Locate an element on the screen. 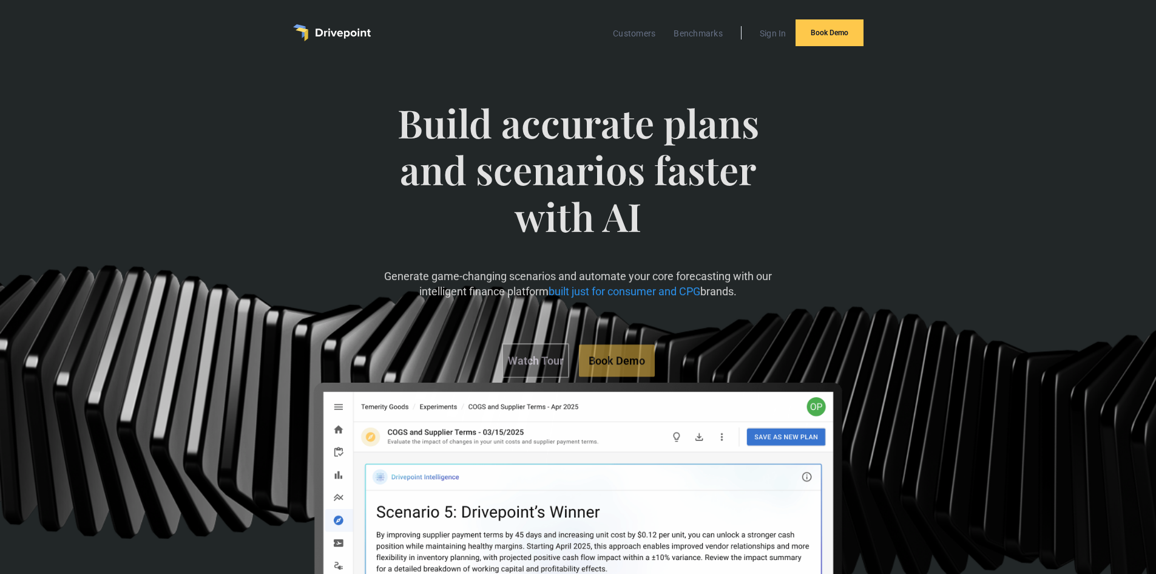 The height and width of the screenshot is (574, 1156). a: Customers is located at coordinates (634, 33).